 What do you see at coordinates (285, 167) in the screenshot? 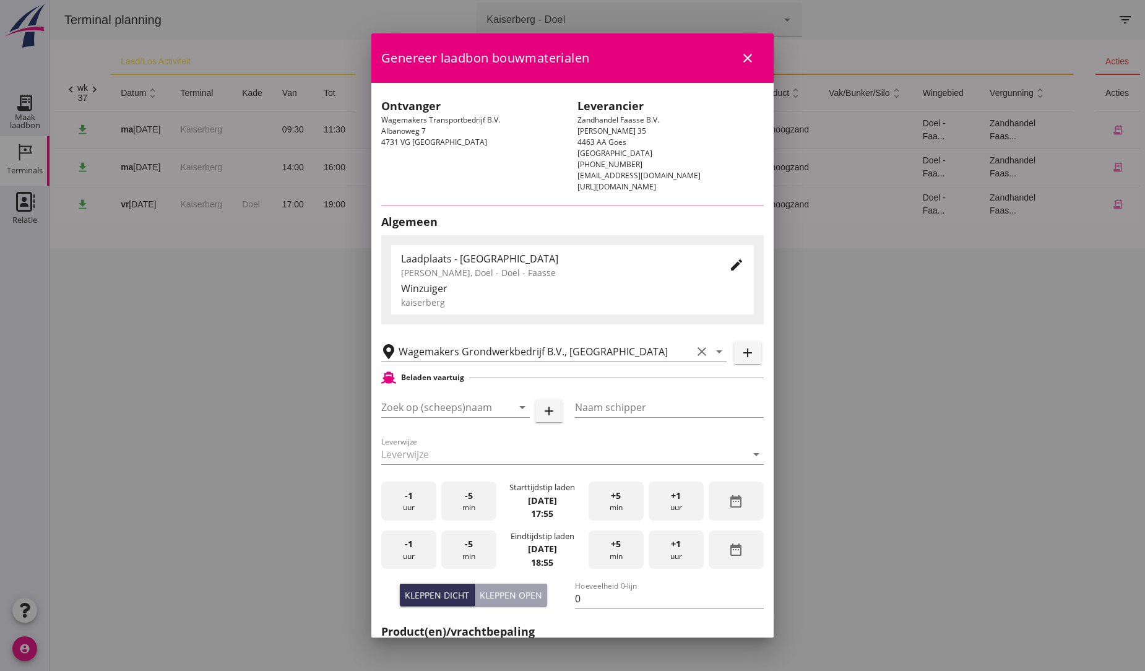
I see `span: 16:00` at bounding box center [285, 167].